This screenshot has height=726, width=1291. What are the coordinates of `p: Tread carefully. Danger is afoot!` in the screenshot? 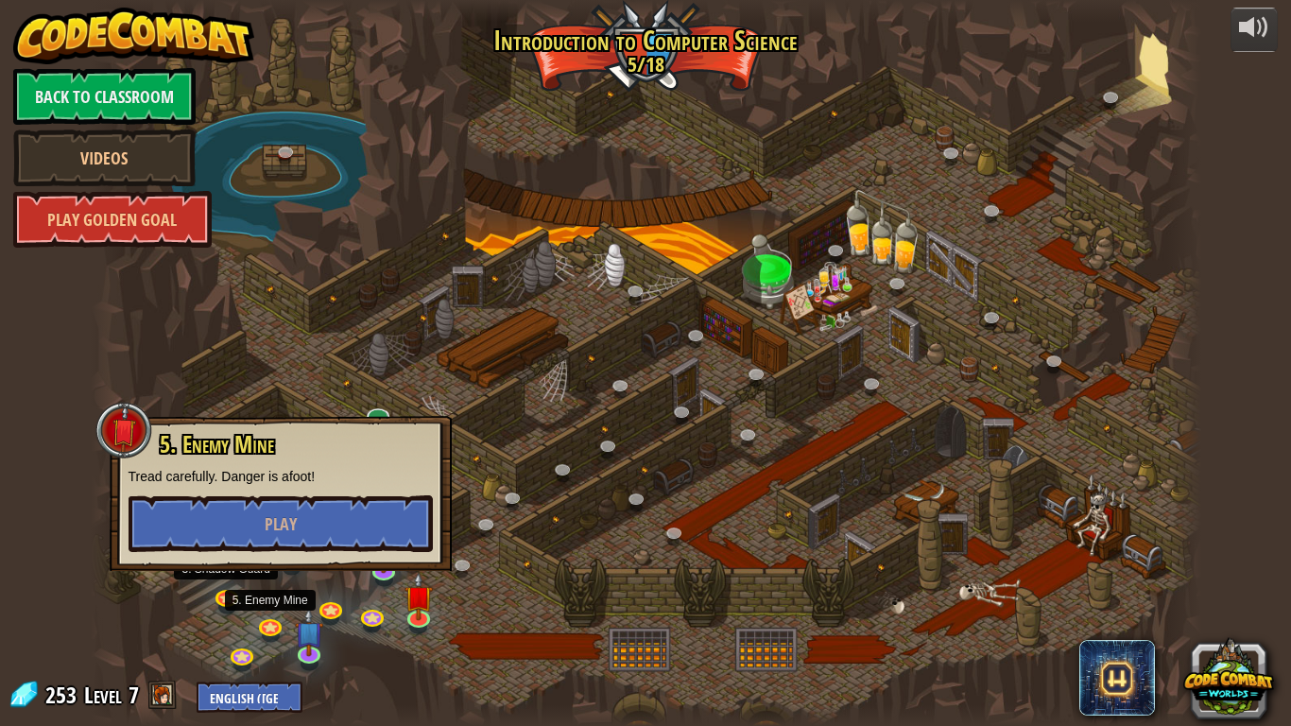 It's located at (281, 476).